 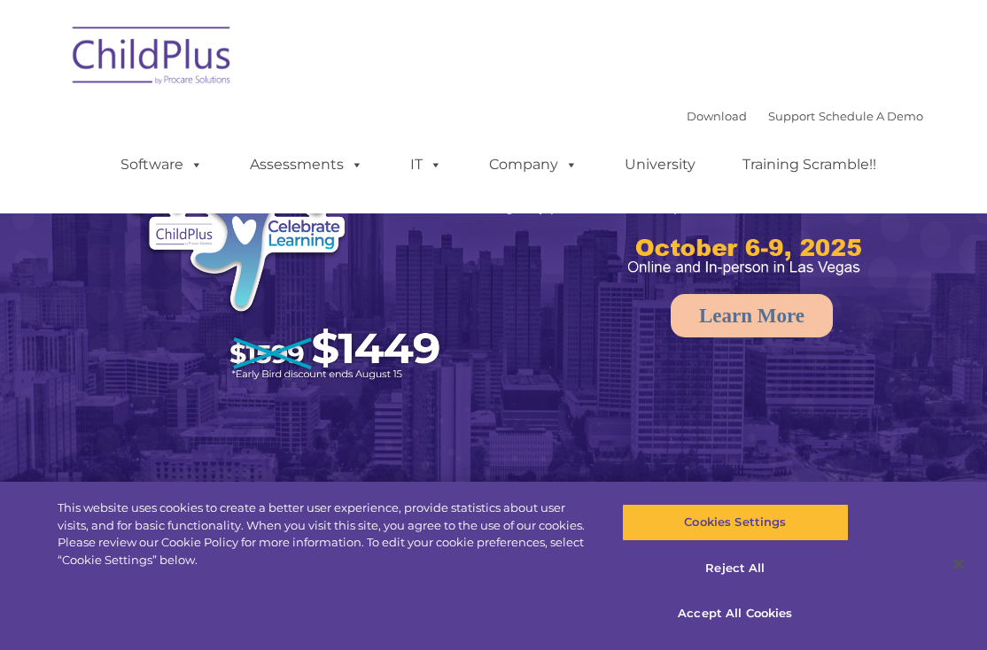 I want to click on a: Training Scramble!!, so click(x=809, y=165).